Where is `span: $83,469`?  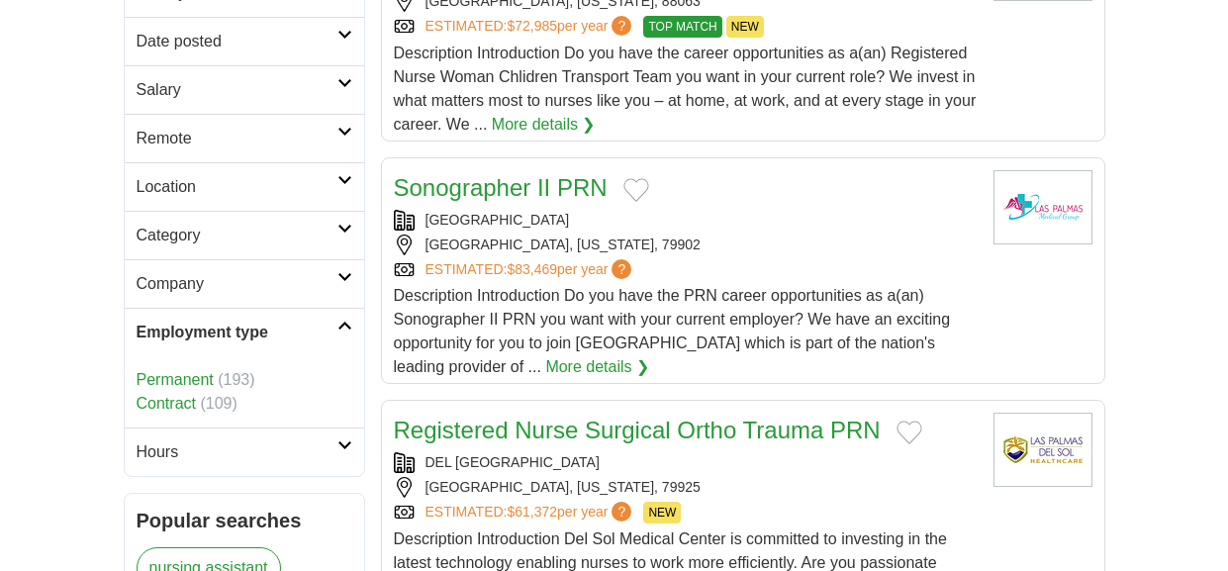 span: $83,469 is located at coordinates (531, 269).